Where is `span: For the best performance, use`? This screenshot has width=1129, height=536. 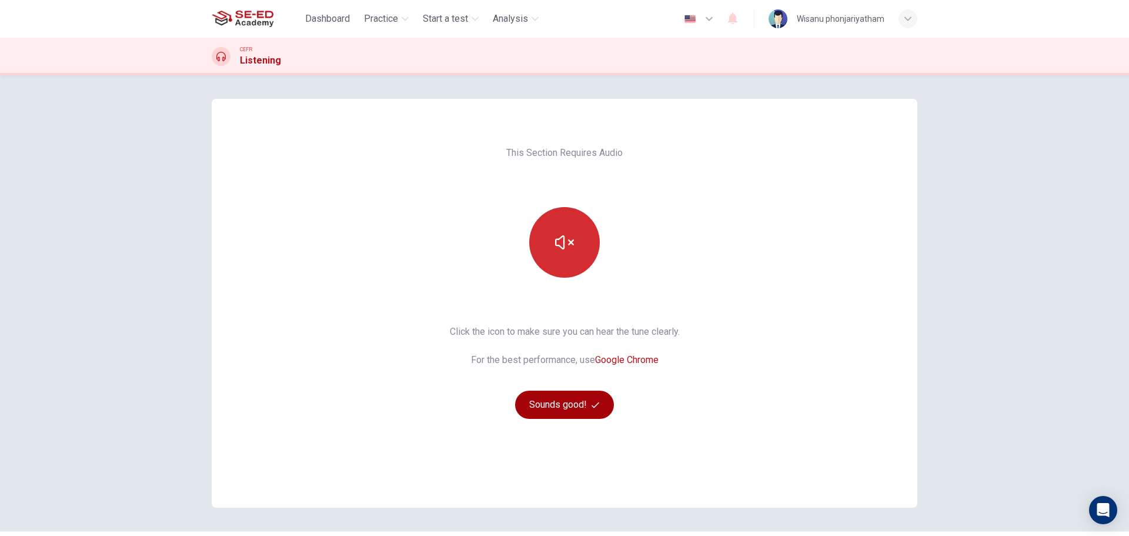 span: For the best performance, use is located at coordinates (565, 360).